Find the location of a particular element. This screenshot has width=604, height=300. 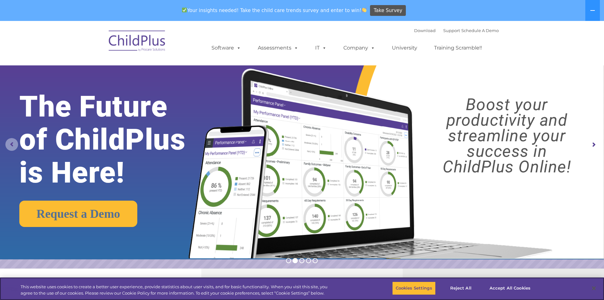

button: Close is located at coordinates (594, 288).